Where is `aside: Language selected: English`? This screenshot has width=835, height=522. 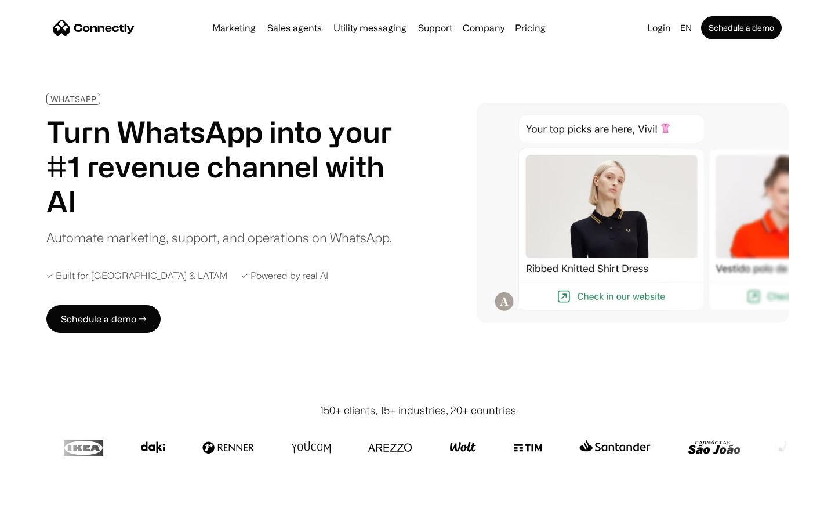
aside: Language selected: English is located at coordinates (41, 509).